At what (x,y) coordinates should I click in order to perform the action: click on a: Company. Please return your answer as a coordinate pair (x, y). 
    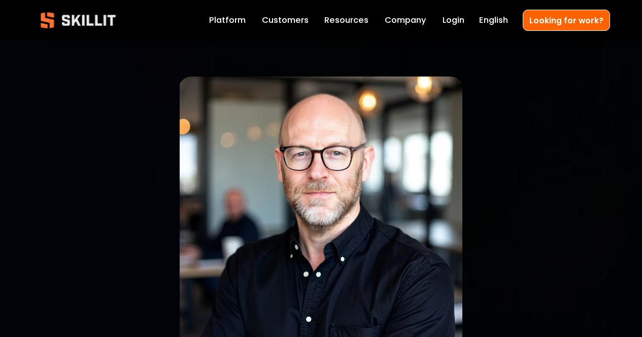
    Looking at the image, I should click on (405, 20).